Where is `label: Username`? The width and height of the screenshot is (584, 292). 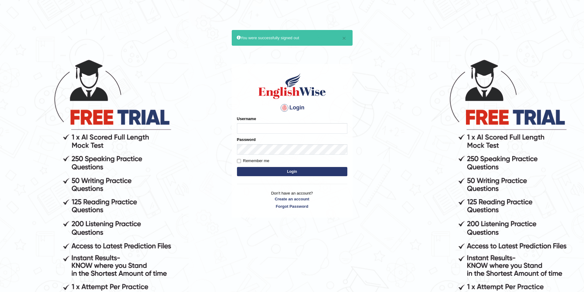 label: Username is located at coordinates (246, 119).